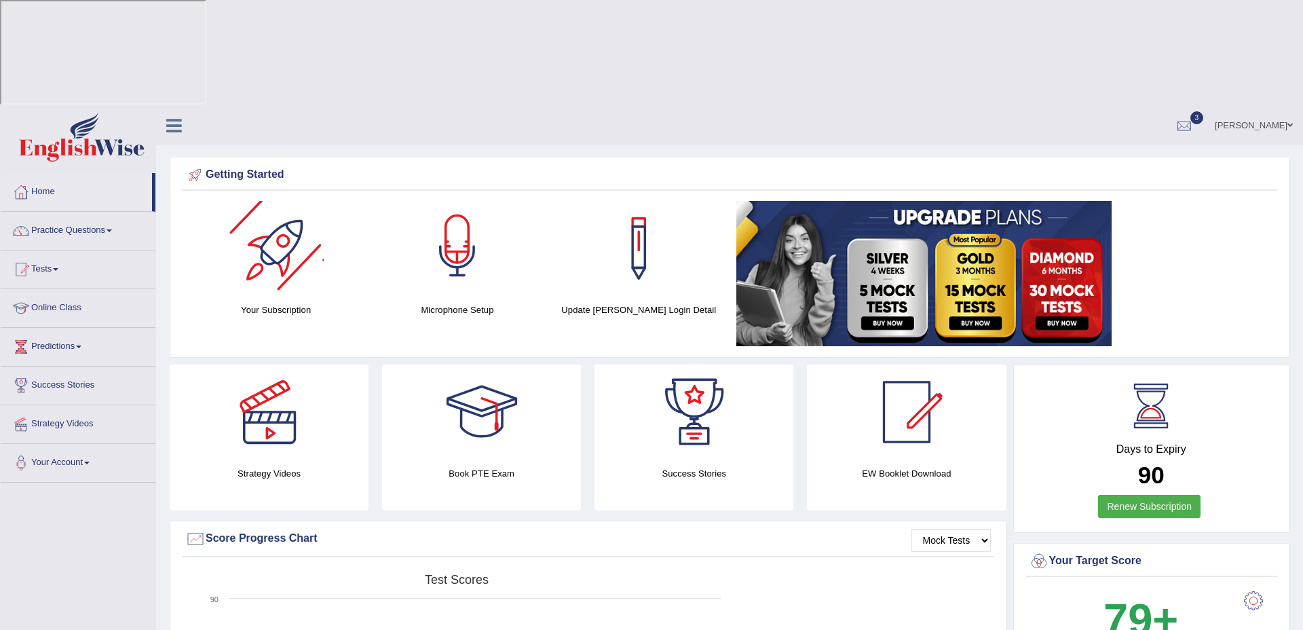 The width and height of the screenshot is (1303, 630). I want to click on img: small5.jpg, so click(924, 274).